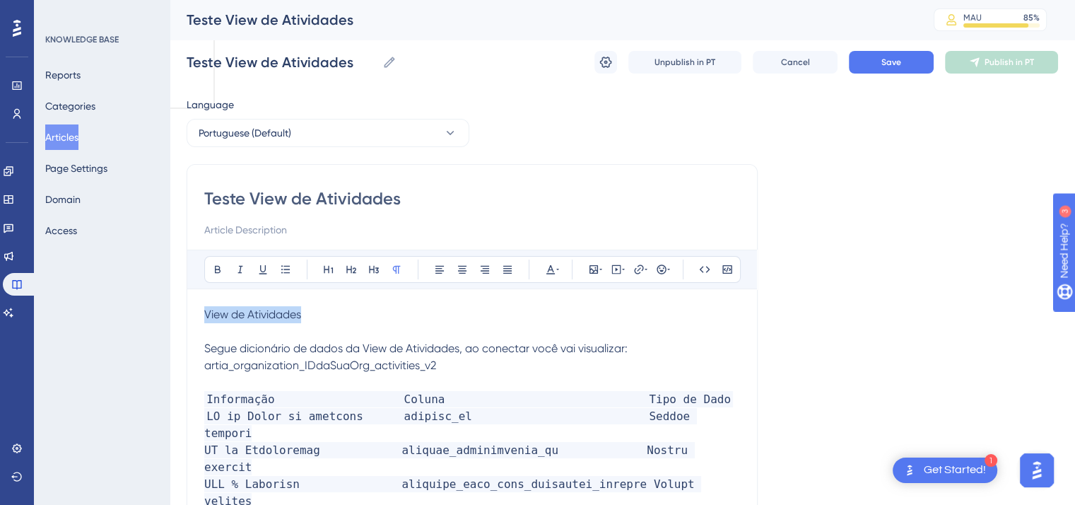  I want to click on div: Teste View de Atividades, so click(542, 20).